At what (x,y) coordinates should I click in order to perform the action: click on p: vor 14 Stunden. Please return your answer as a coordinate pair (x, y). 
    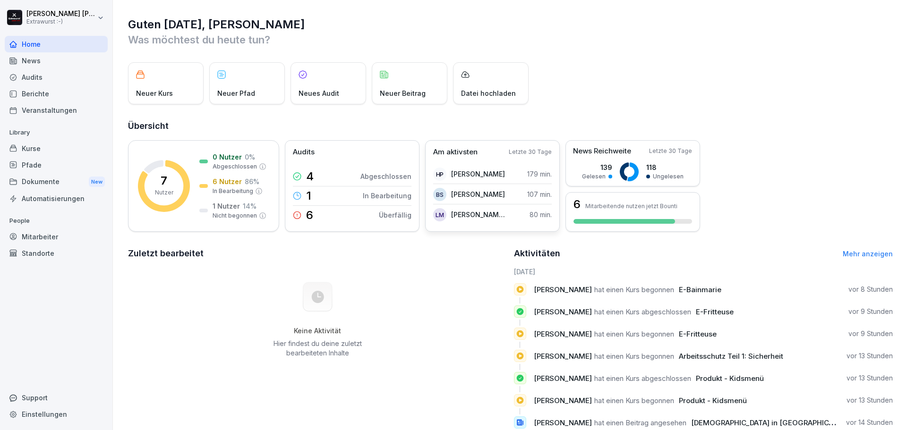
    Looking at the image, I should click on (869, 423).